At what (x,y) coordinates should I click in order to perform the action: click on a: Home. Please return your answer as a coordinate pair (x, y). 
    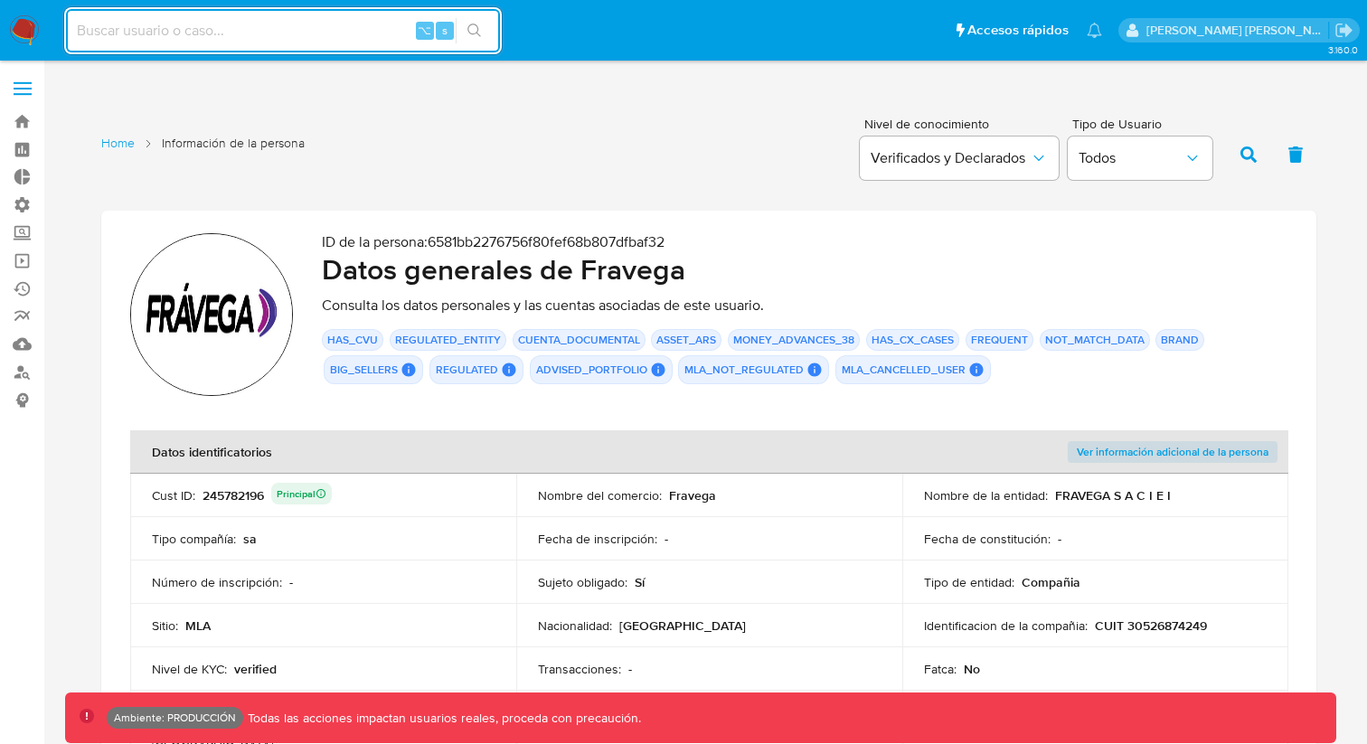
    Looking at the image, I should click on (118, 143).